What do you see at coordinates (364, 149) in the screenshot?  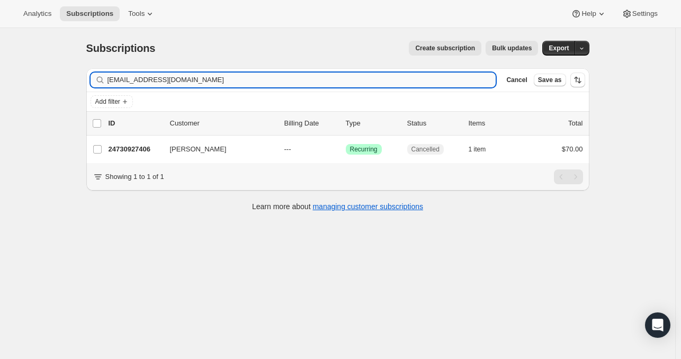 I see `span: Recurring` at bounding box center [364, 149].